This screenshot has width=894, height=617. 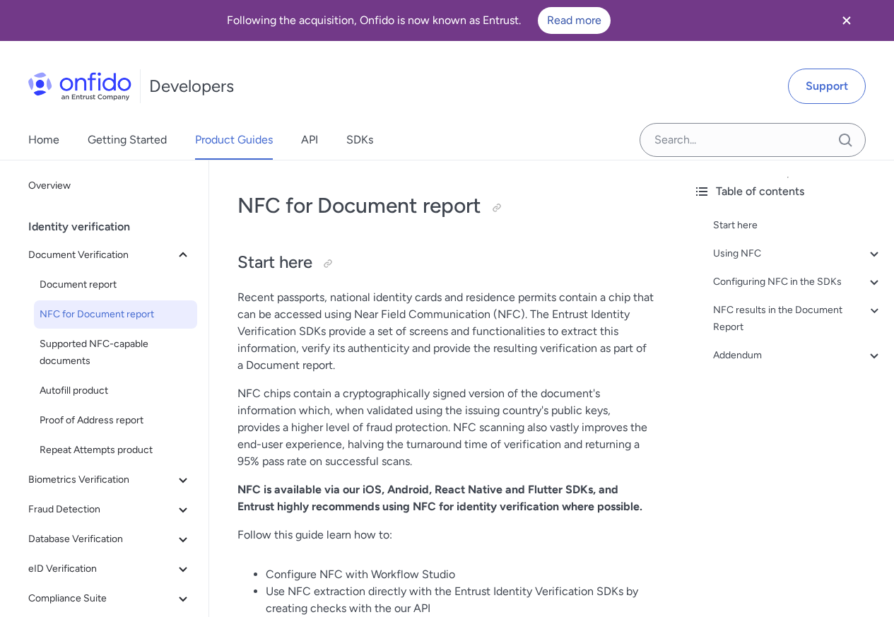 What do you see at coordinates (110, 539) in the screenshot?
I see `button: Database Verification` at bounding box center [110, 539].